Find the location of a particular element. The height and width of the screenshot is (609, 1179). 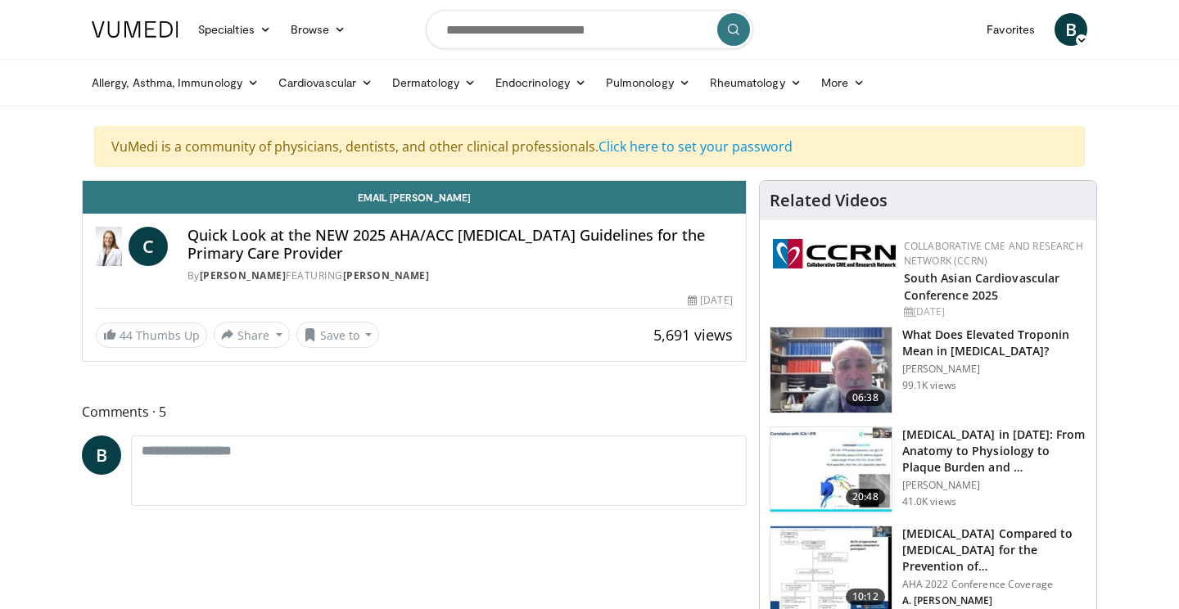

p: 41.0K views is located at coordinates (930, 502).